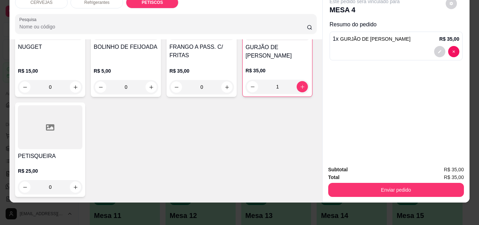  Describe the element at coordinates (202, 51) in the screenshot. I see `h4: FRANGO A PASS. C/ FRITAS` at that location.